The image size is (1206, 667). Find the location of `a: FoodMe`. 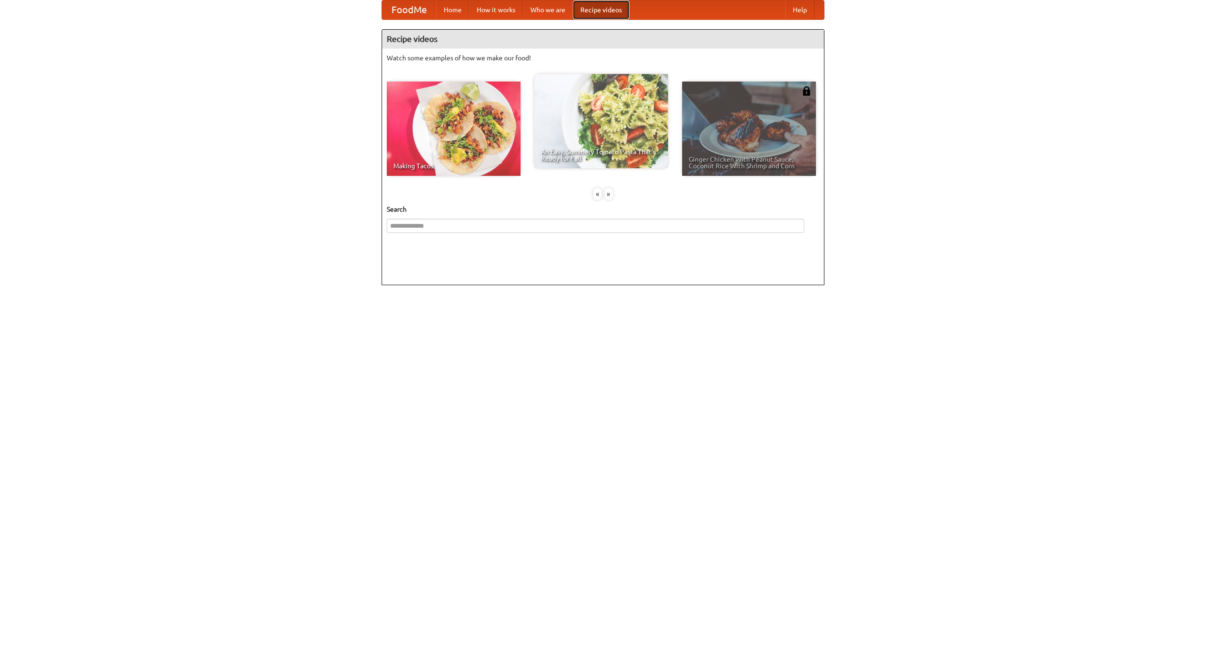

a: FoodMe is located at coordinates (409, 10).